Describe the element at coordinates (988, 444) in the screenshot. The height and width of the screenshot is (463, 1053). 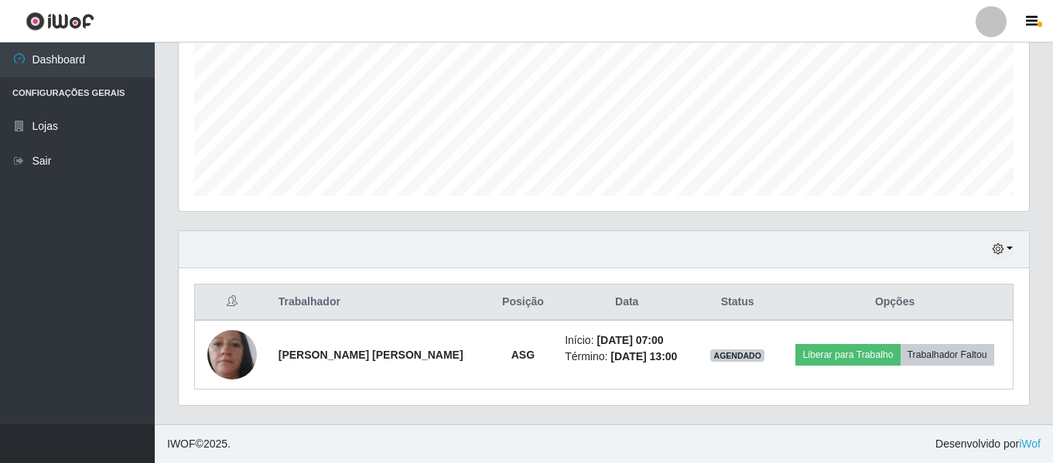
I see `span: Desenvolvido por` at that location.